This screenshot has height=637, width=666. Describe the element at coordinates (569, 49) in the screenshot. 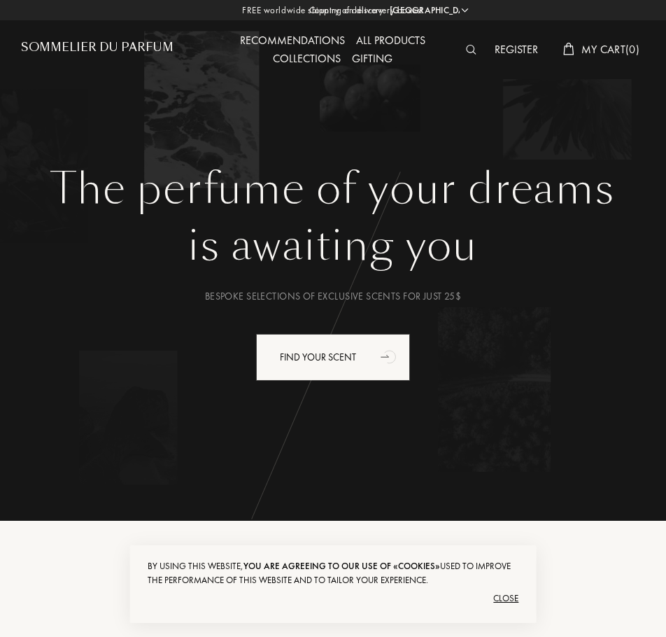

I see `img: cart_white.svg` at that location.